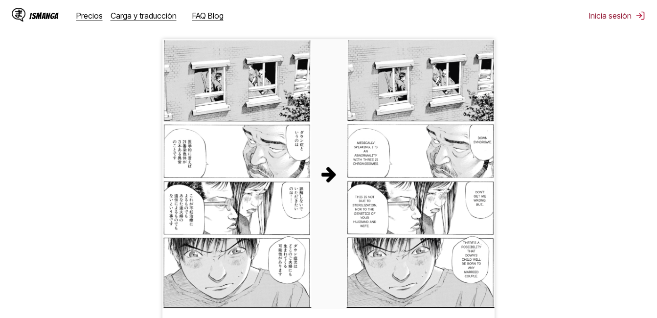 Image resolution: width=657 pixels, height=318 pixels. What do you see at coordinates (90, 16) in the screenshot?
I see `a: Precios` at bounding box center [90, 16].